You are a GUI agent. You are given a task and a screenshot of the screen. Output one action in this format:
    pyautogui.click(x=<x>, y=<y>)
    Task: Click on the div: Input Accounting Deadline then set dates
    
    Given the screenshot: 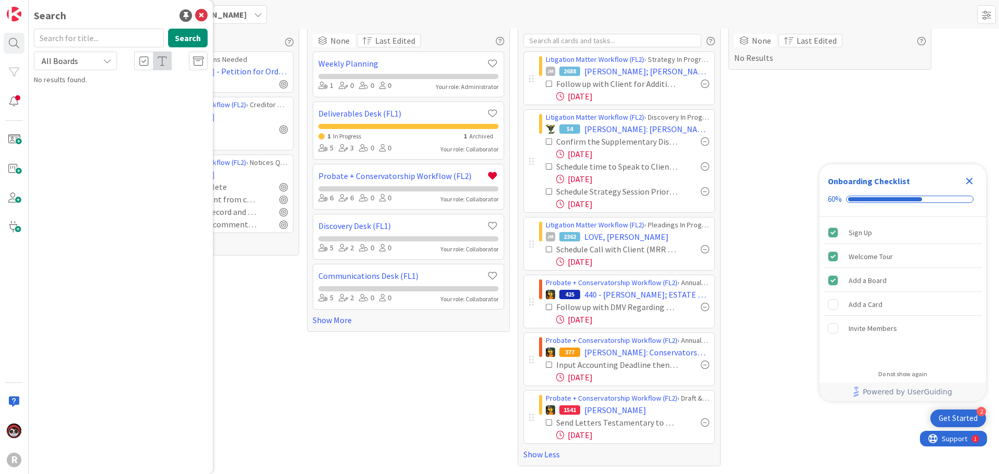 What is the action you would take?
    pyautogui.click(x=617, y=365)
    